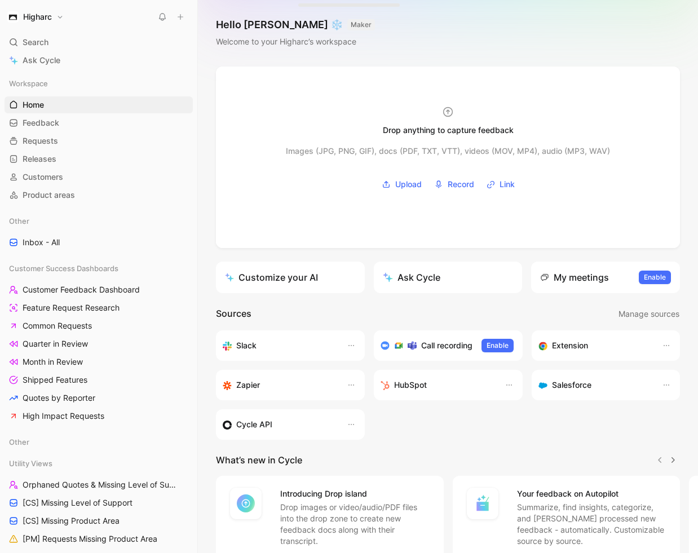 The image size is (698, 553). I want to click on span: High Impact Requests, so click(63, 416).